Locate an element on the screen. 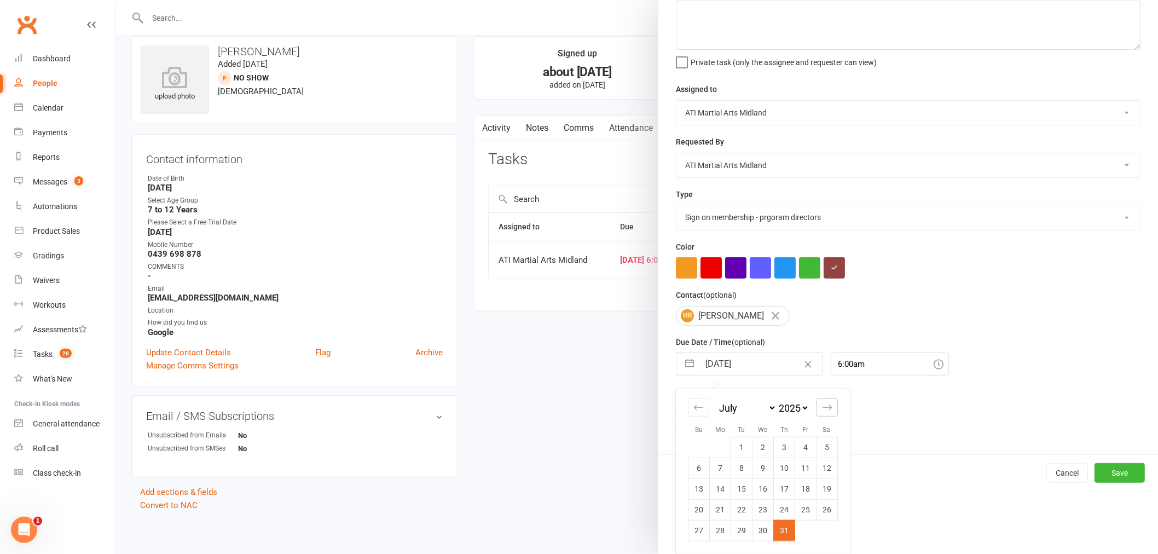 The width and height of the screenshot is (1158, 554). label: Color is located at coordinates (685, 247).